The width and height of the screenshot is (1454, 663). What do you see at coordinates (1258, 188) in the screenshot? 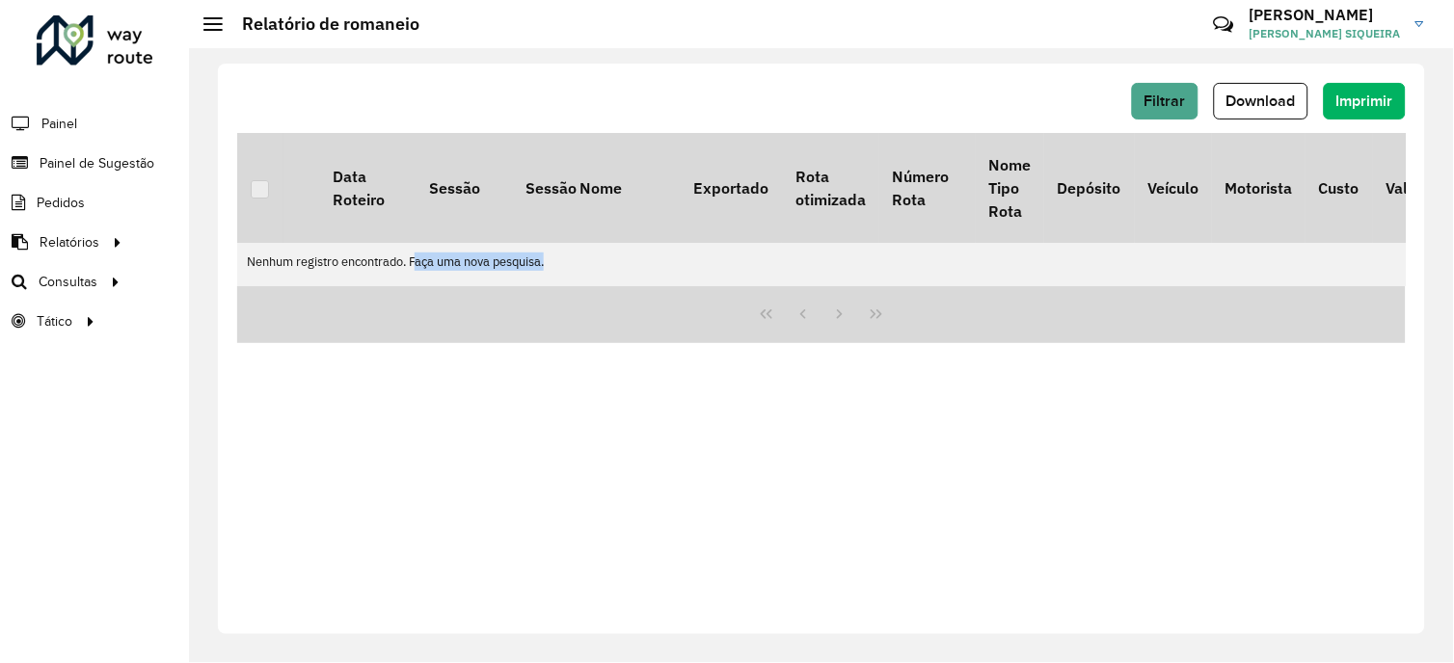
I see `th: Motorista` at bounding box center [1258, 188].